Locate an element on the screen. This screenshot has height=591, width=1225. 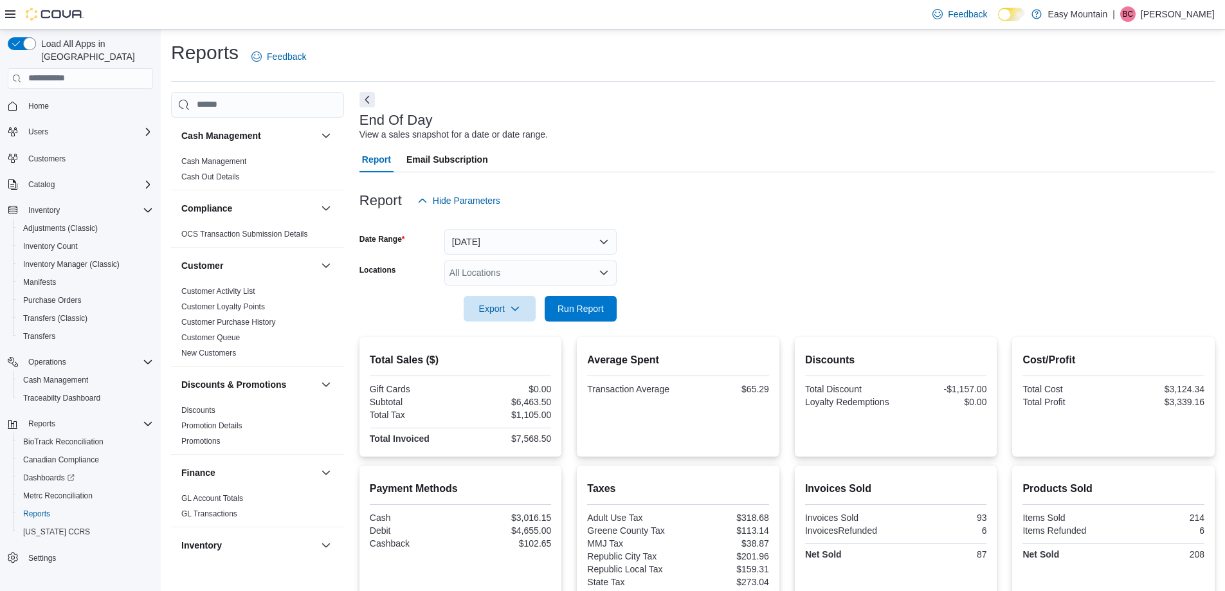
div: Total Cost is located at coordinates (1066, 389).